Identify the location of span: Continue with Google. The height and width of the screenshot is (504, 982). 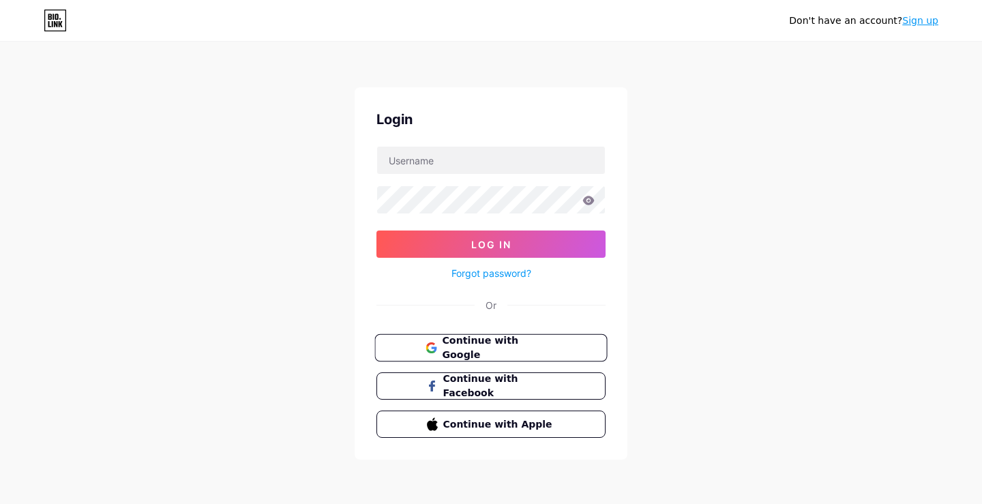
(499, 348).